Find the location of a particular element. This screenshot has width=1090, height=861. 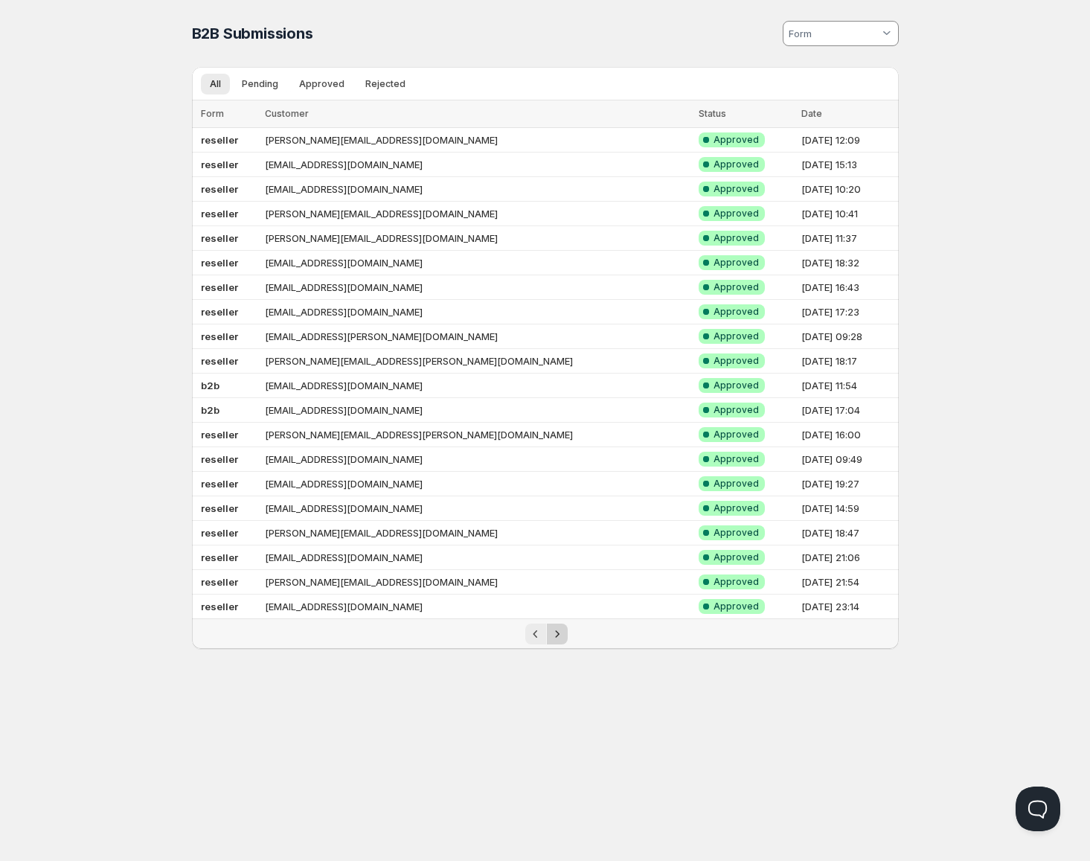

span: All is located at coordinates (215, 84).